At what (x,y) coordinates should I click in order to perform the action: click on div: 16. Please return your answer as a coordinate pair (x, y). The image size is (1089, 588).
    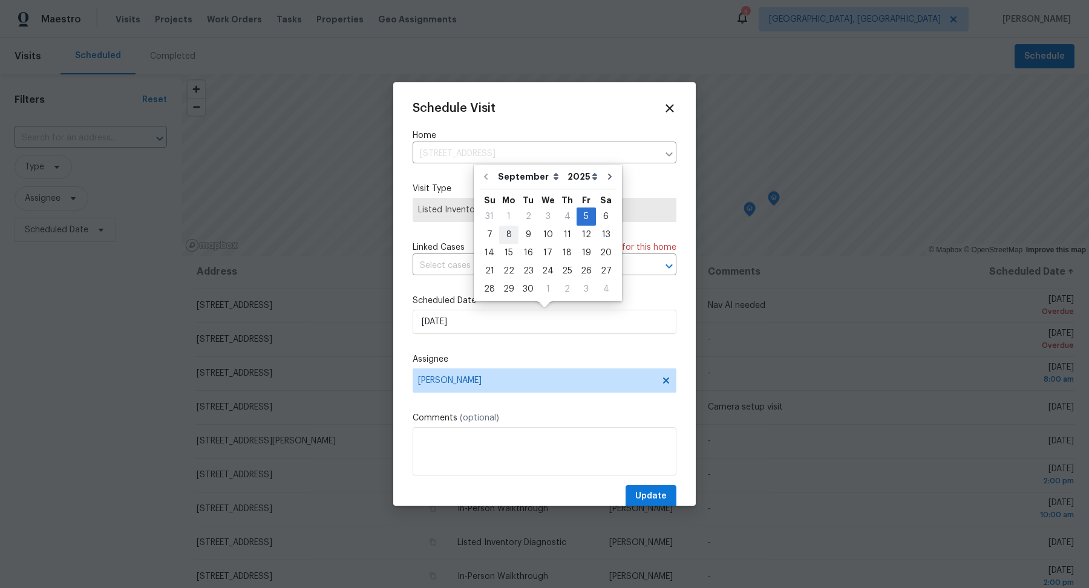
    Looking at the image, I should click on (528, 253).